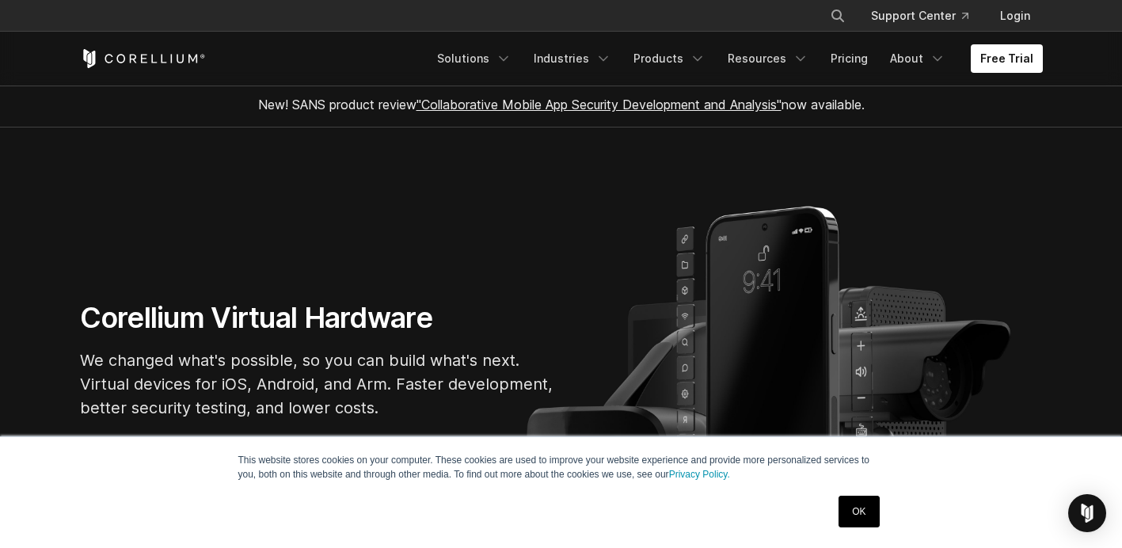  Describe the element at coordinates (1087, 513) in the screenshot. I see `div: Open Intercom Messenger` at that location.